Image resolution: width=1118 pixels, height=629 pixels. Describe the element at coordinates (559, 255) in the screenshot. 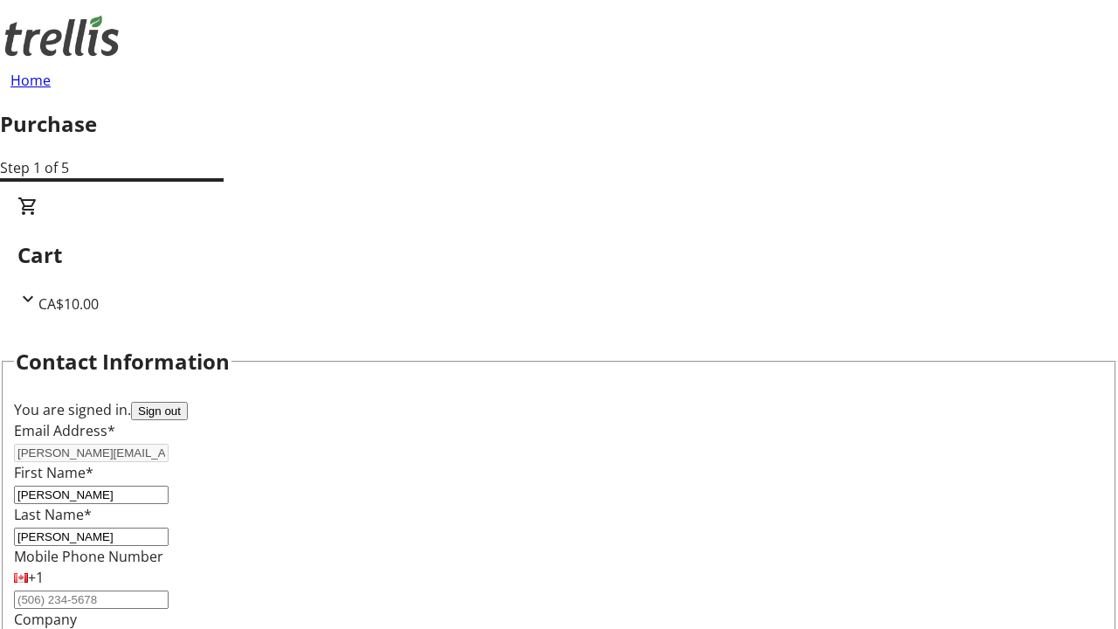

I see `div: CartCA$10.00` at that location.